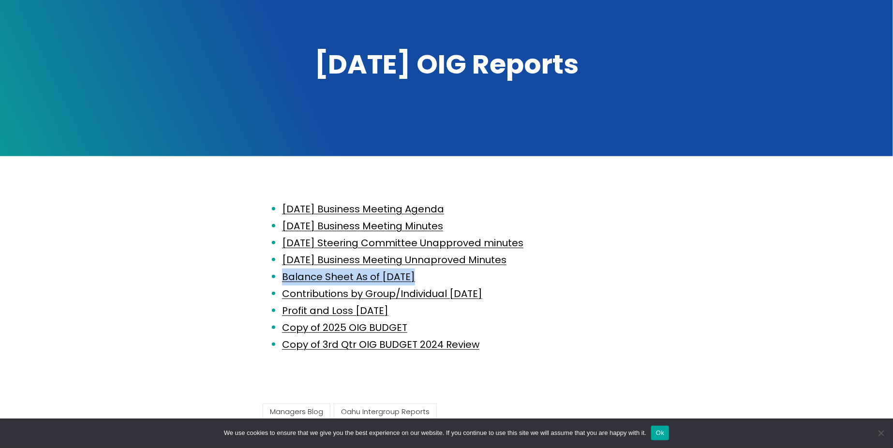  I want to click on a: Oahu Intergroup Reports, so click(385, 411).